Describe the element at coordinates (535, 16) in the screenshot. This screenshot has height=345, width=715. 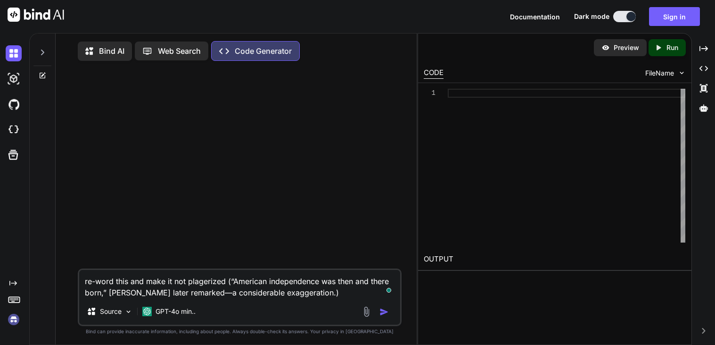
I see `button: Documentation` at that location.